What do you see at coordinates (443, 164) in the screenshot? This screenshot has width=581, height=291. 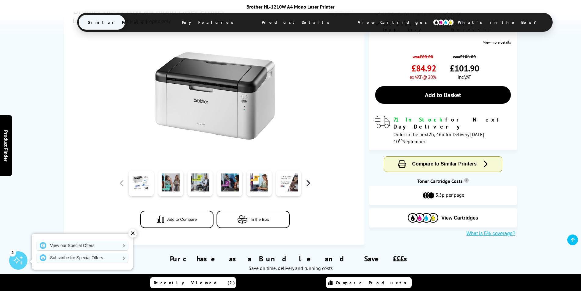 I see `button: Compare to Similar Printers` at bounding box center [443, 164].